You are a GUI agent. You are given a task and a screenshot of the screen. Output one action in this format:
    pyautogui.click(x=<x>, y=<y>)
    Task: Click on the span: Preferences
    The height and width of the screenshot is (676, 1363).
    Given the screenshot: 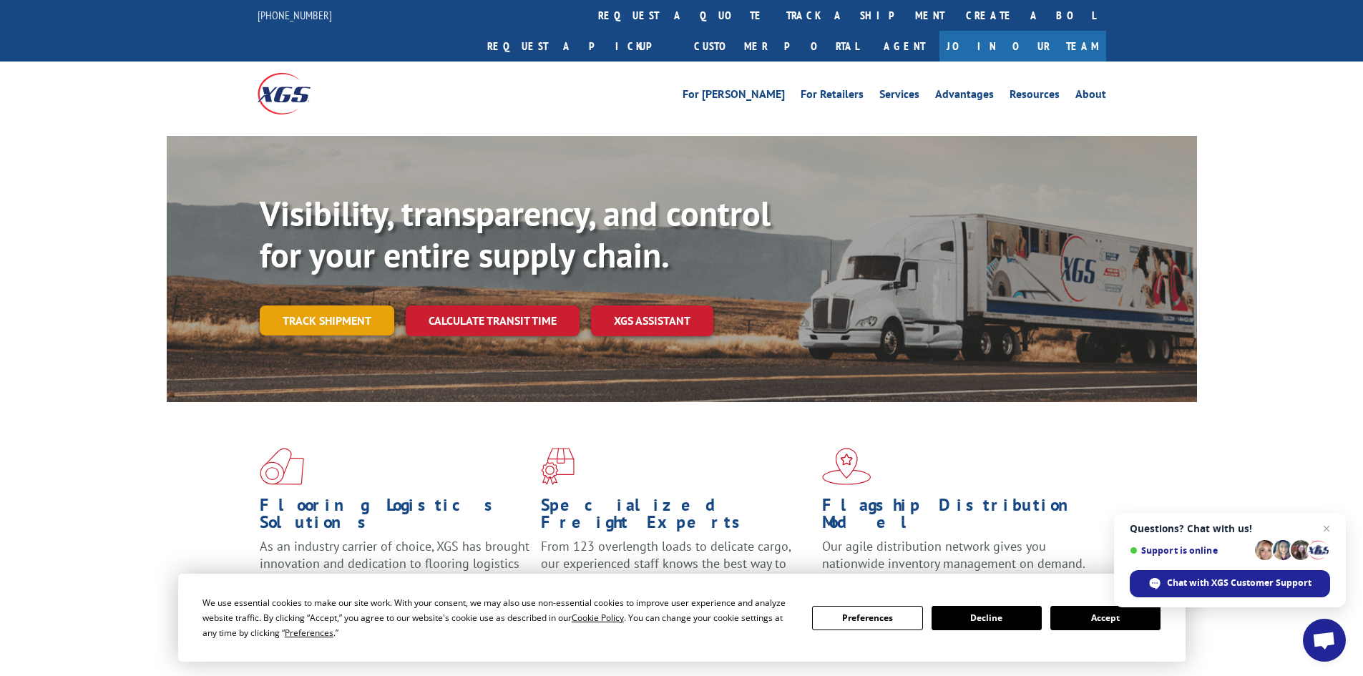 What is the action you would take?
    pyautogui.click(x=309, y=633)
    